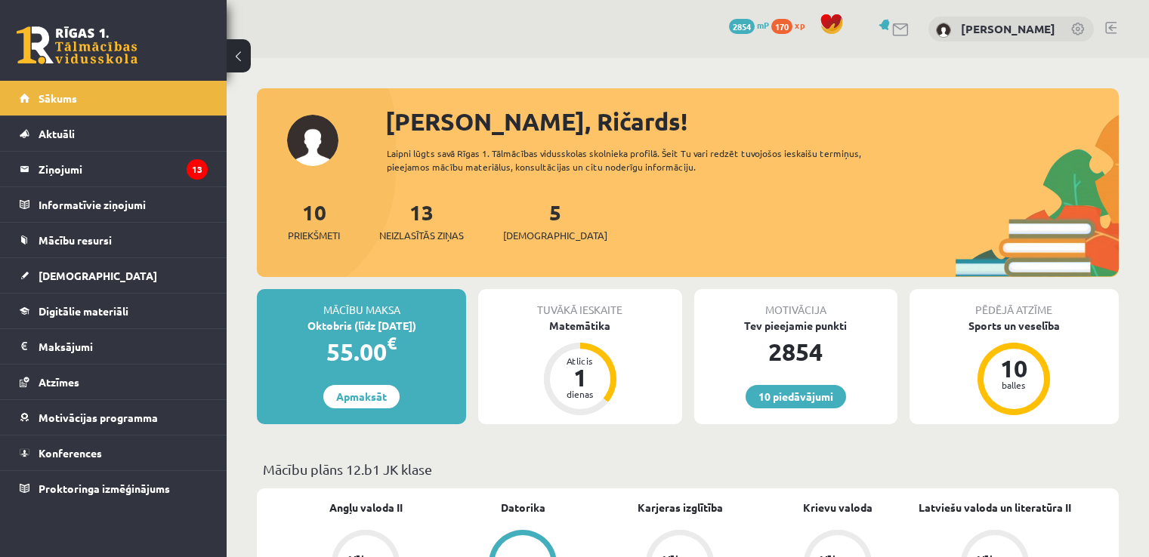 This screenshot has width=1149, height=557. What do you see at coordinates (113, 453) in the screenshot?
I see `a: Konferences` at bounding box center [113, 453].